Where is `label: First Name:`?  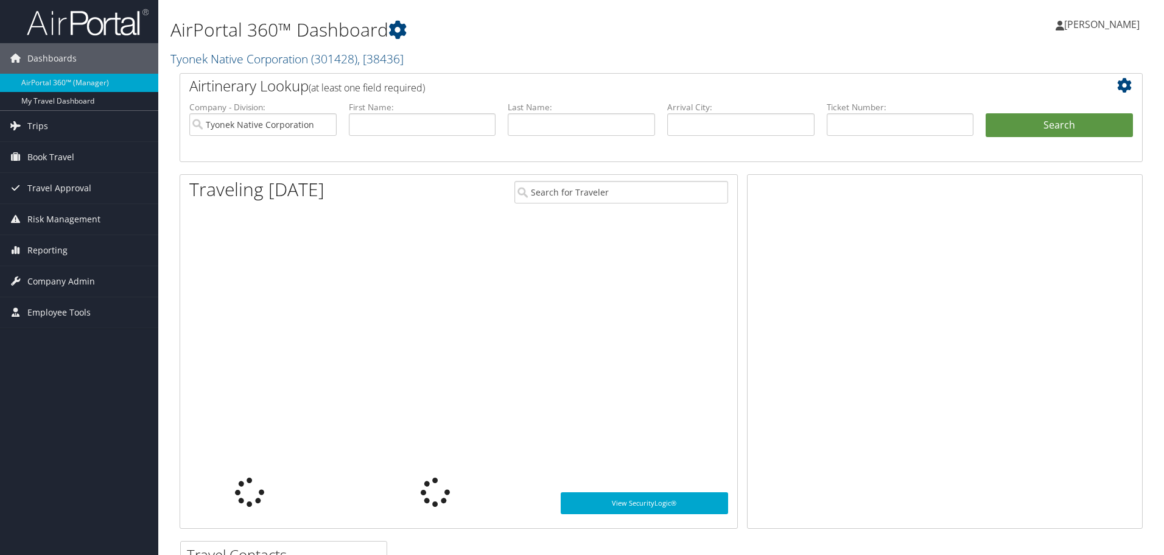 label: First Name: is located at coordinates (423, 107).